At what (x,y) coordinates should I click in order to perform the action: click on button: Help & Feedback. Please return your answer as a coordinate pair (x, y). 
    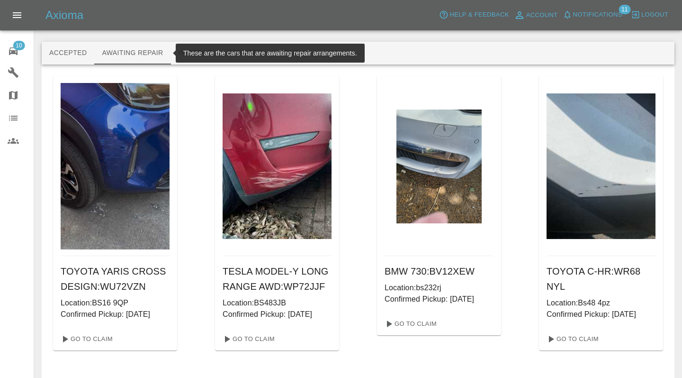
    Looking at the image, I should click on (474, 15).